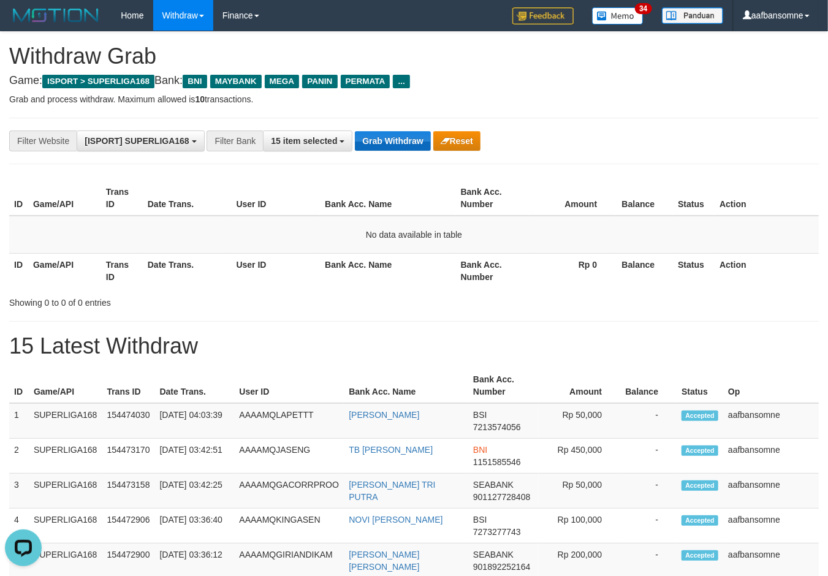 The width and height of the screenshot is (828, 576). I want to click on td: AAAAMQGACORRPROO, so click(289, 491).